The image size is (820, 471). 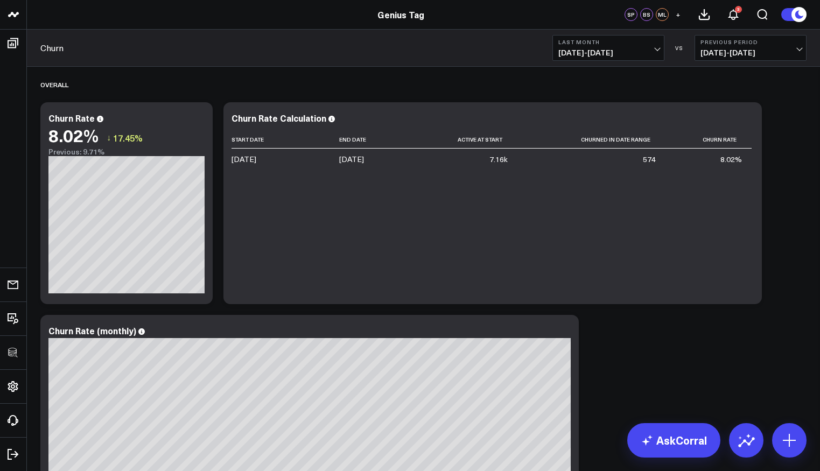 I want to click on b: Last Month, so click(x=608, y=42).